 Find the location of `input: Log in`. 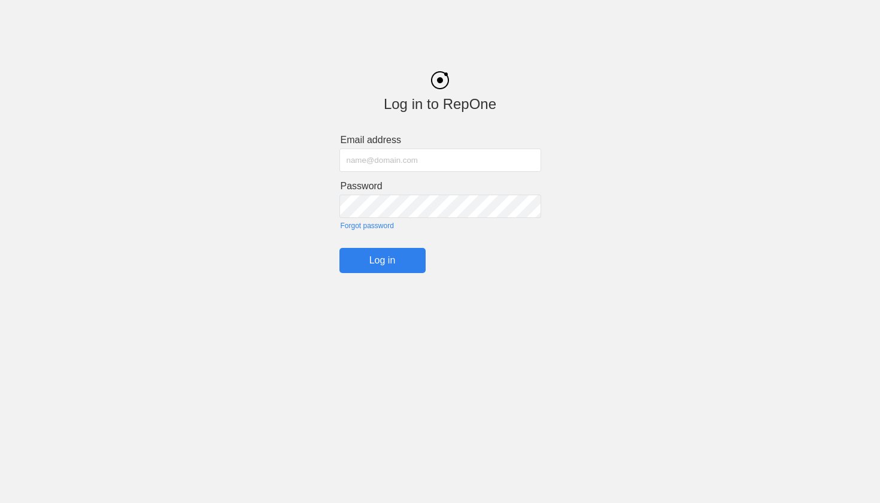

input: Log in is located at coordinates (382, 260).